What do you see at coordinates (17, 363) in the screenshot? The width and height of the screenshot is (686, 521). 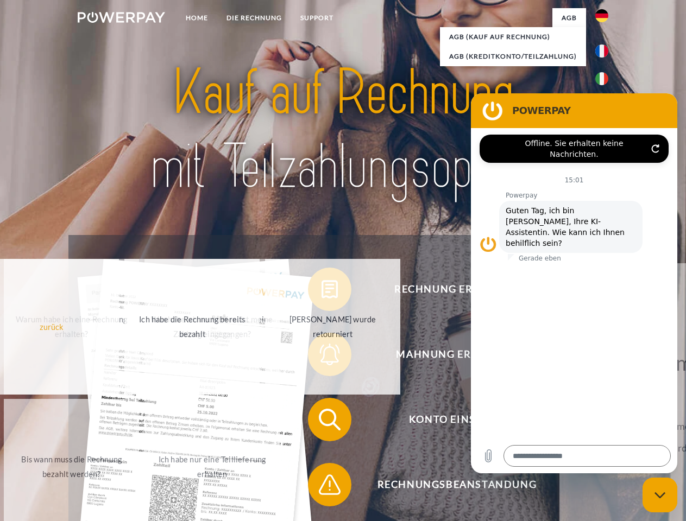 I see `button: Datei hochladen` at bounding box center [17, 363].